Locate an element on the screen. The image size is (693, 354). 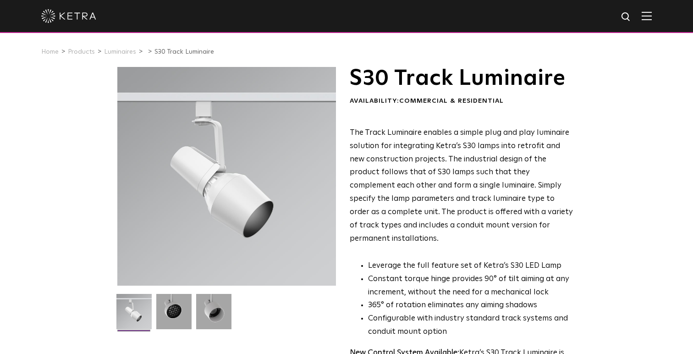
a: Home is located at coordinates (50, 52).